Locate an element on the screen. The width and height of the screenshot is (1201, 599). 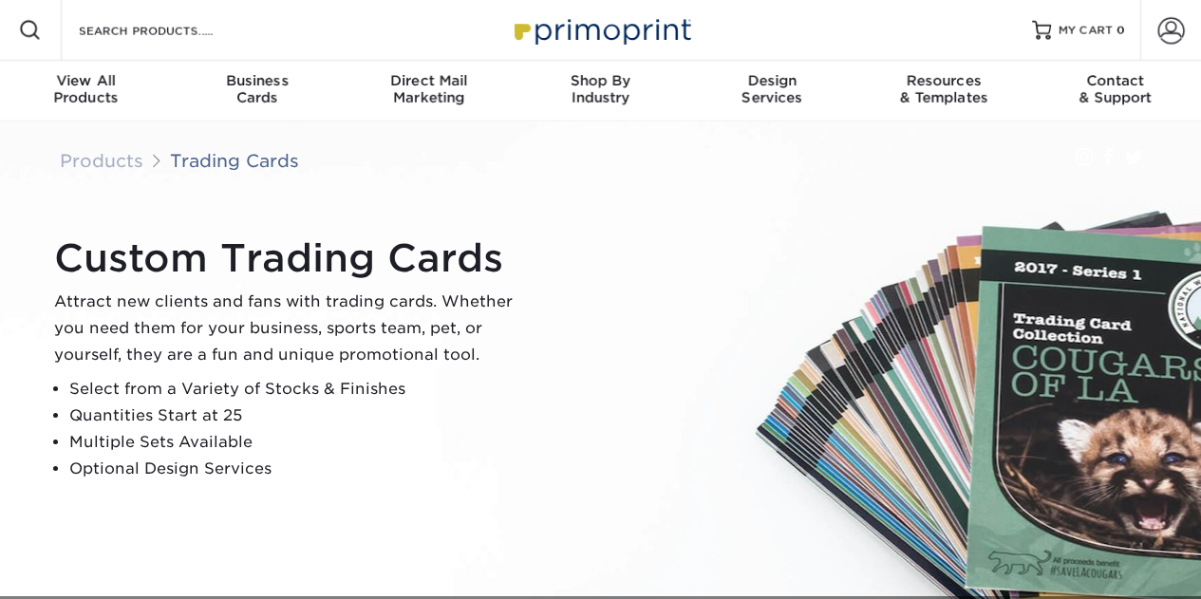
span: 0 is located at coordinates (1121, 30).